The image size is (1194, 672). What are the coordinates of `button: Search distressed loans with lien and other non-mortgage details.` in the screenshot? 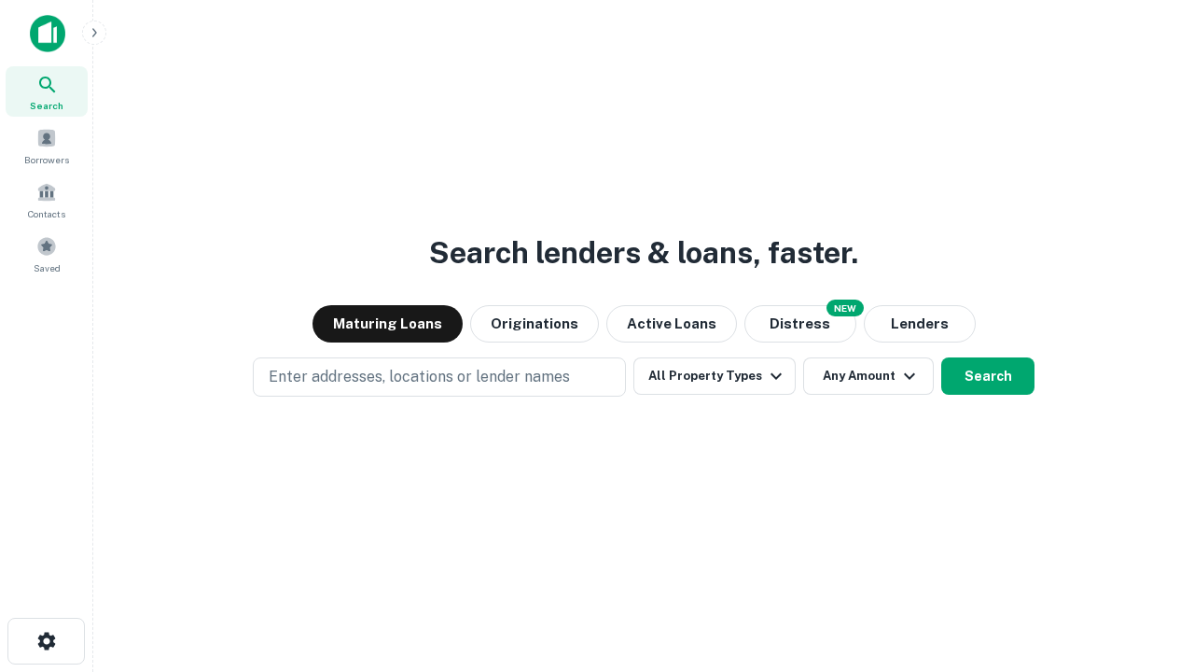 It's located at (800, 324).